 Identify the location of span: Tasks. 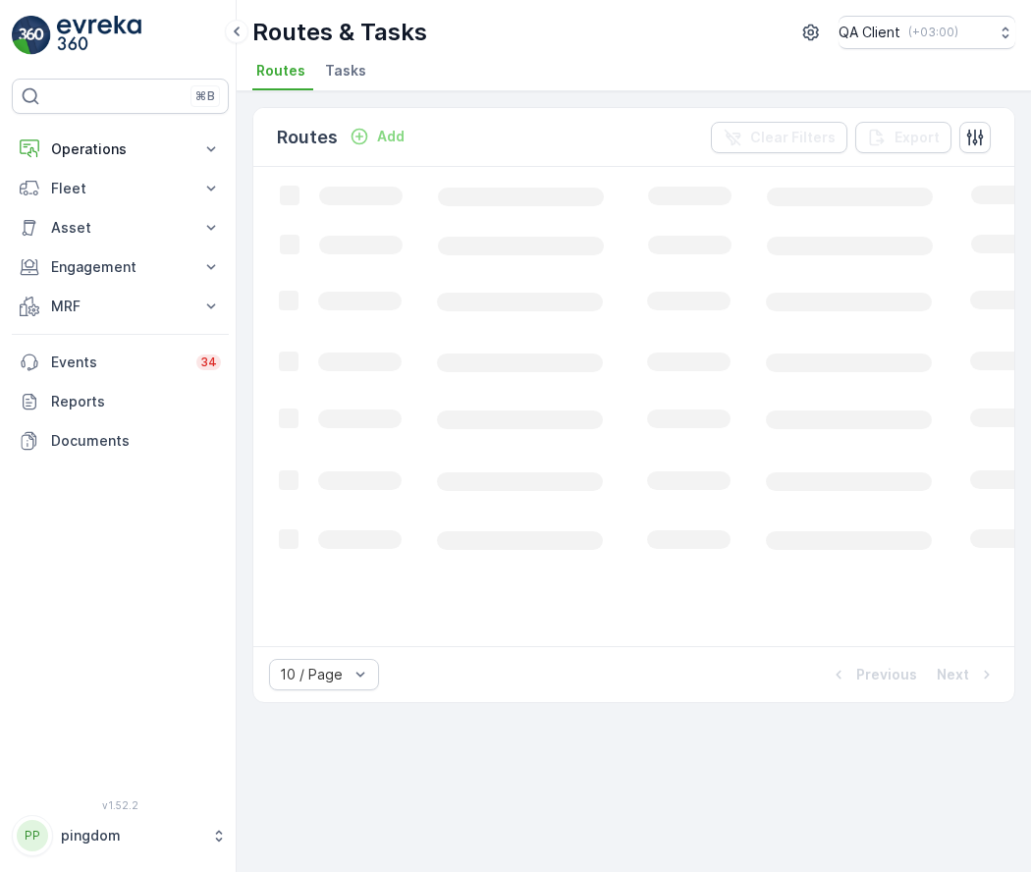
(345, 71).